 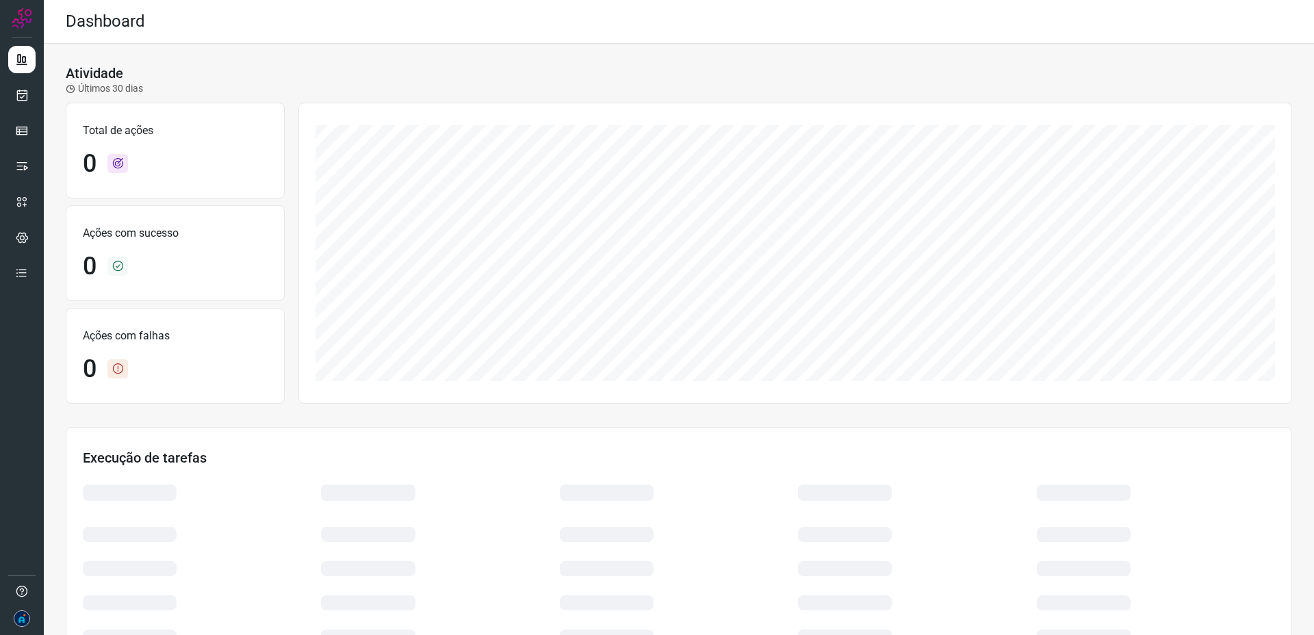 I want to click on h3: Execução de tarefas, so click(x=679, y=458).